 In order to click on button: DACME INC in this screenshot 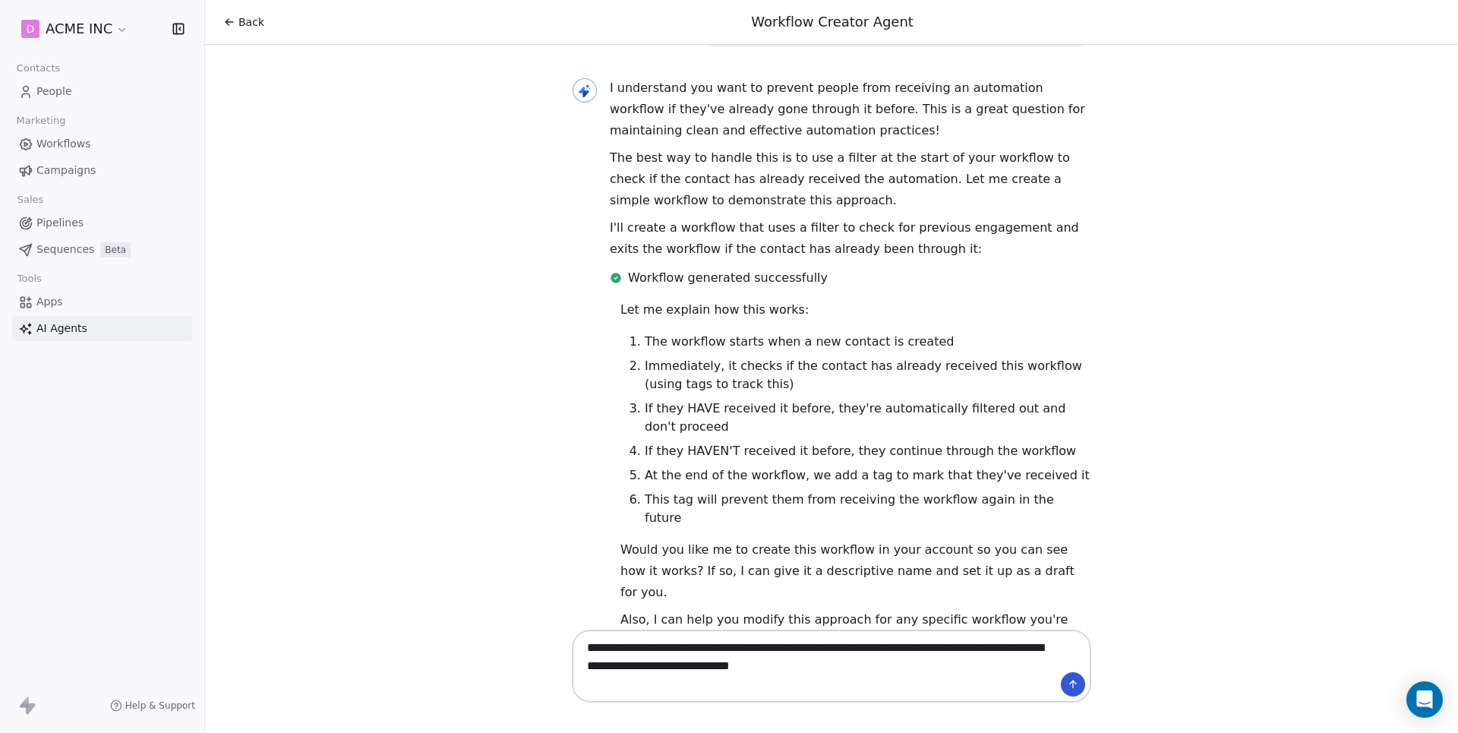, I will do `click(74, 29)`.